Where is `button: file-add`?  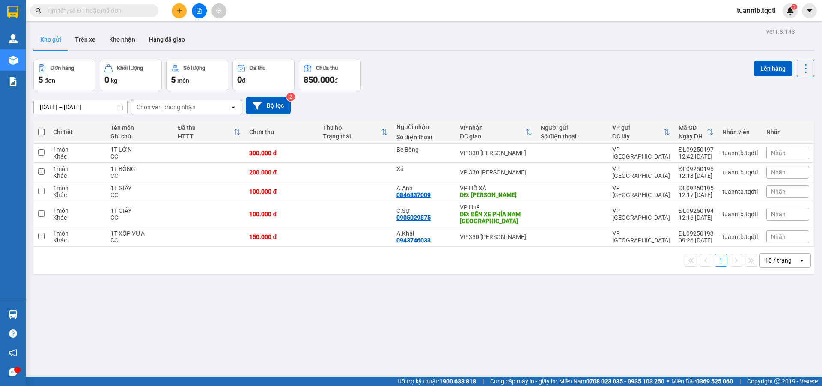 button: file-add is located at coordinates (199, 11).